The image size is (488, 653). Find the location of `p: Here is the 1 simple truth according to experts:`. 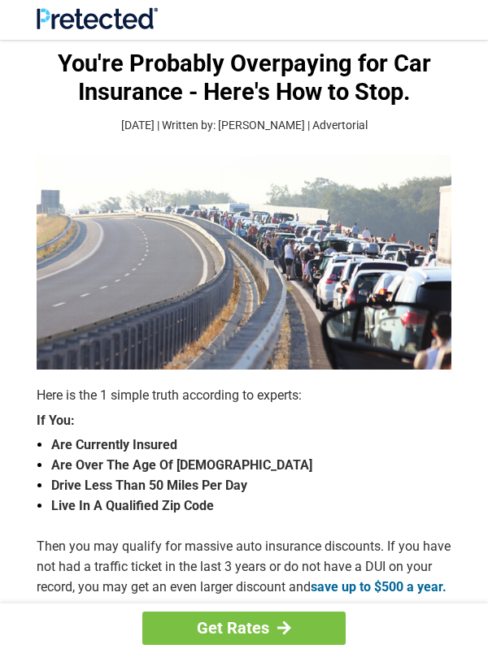

p: Here is the 1 simple truth according to experts: is located at coordinates (244, 396).